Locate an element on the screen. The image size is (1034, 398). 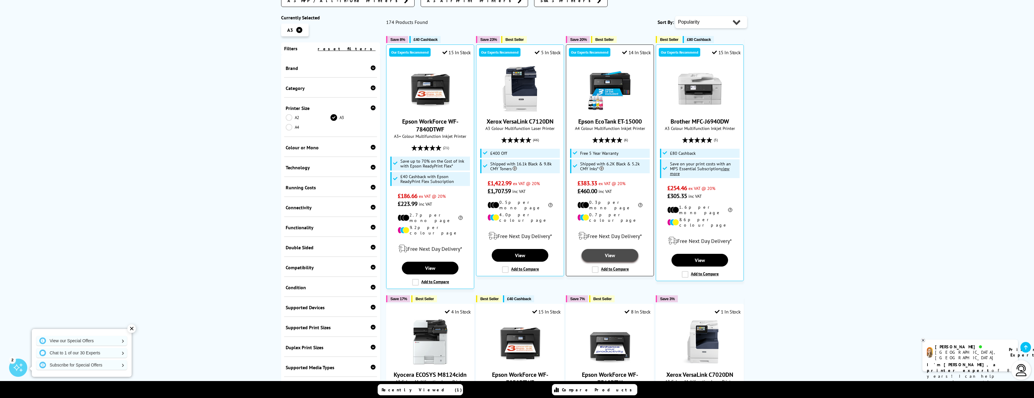
span: £305.35 is located at coordinates (677, 196).